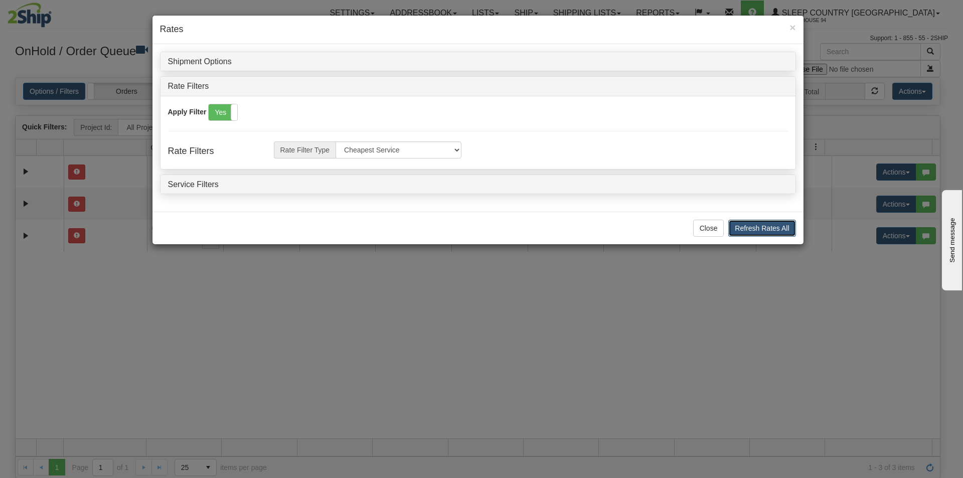  I want to click on button: Refresh Rates All, so click(762, 228).